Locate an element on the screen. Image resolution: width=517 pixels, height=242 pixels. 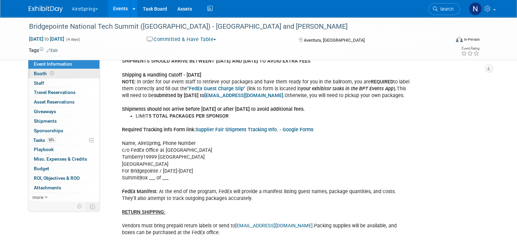
b: your exhibitor tasks in the BPT Events App is located at coordinates (347, 89).